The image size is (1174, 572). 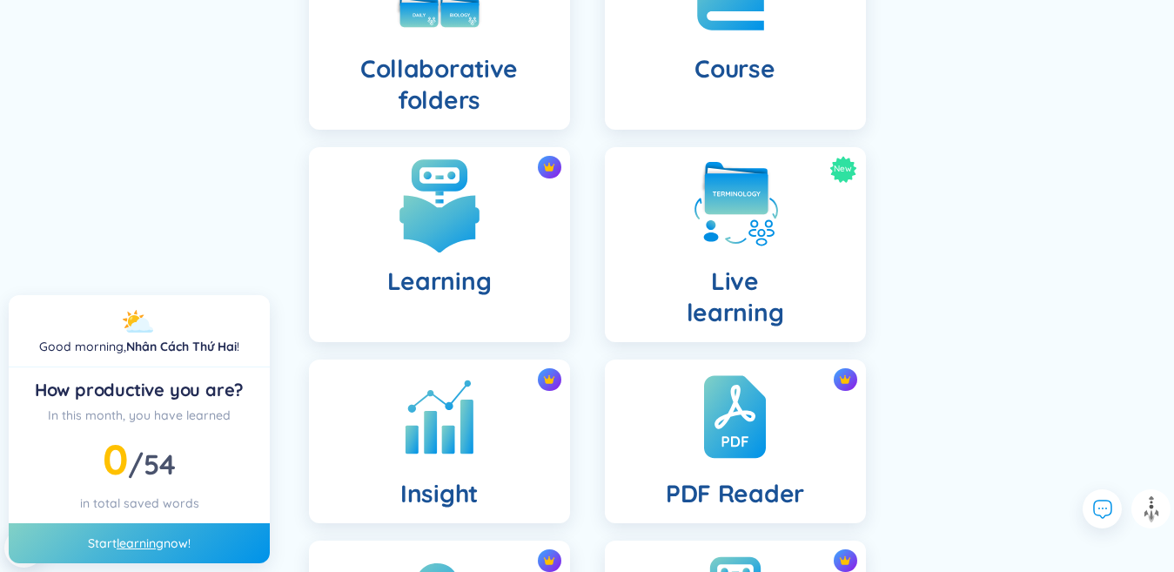 What do you see at coordinates (735, 245) in the screenshot?
I see `a: NewLivelearning` at bounding box center [735, 245].